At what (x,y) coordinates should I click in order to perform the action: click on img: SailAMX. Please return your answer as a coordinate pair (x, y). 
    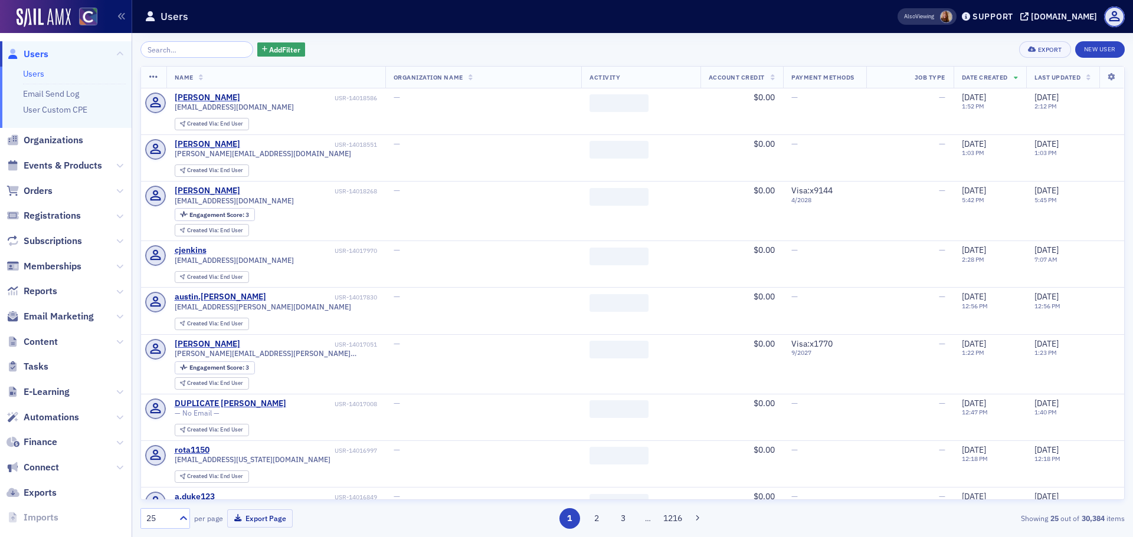
    Looking at the image, I should click on (44, 18).